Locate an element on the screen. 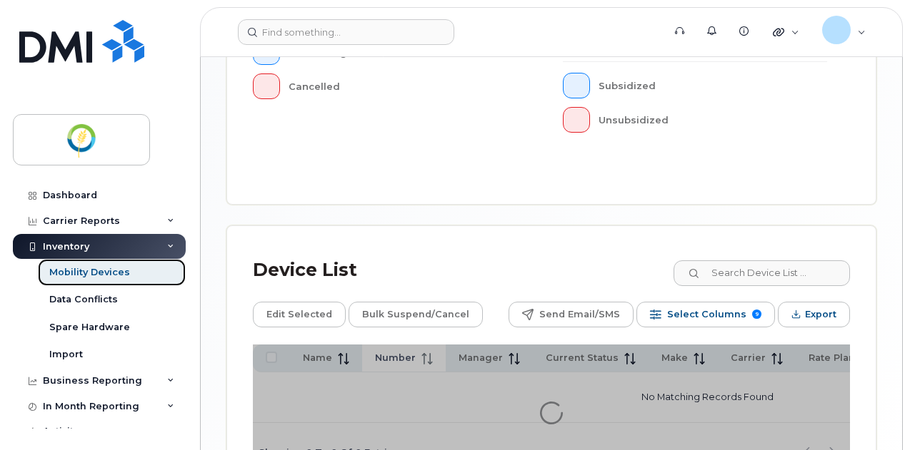 This screenshot has height=450, width=910. div: Subsidized is located at coordinates (713, 86).